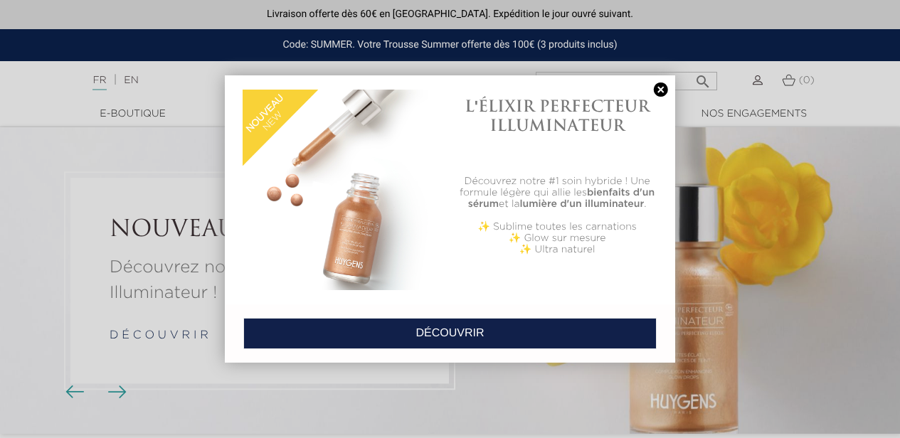 Image resolution: width=900 pixels, height=438 pixels. What do you see at coordinates (582, 204) in the screenshot?
I see `b: lumière d'un illuminateur` at bounding box center [582, 204].